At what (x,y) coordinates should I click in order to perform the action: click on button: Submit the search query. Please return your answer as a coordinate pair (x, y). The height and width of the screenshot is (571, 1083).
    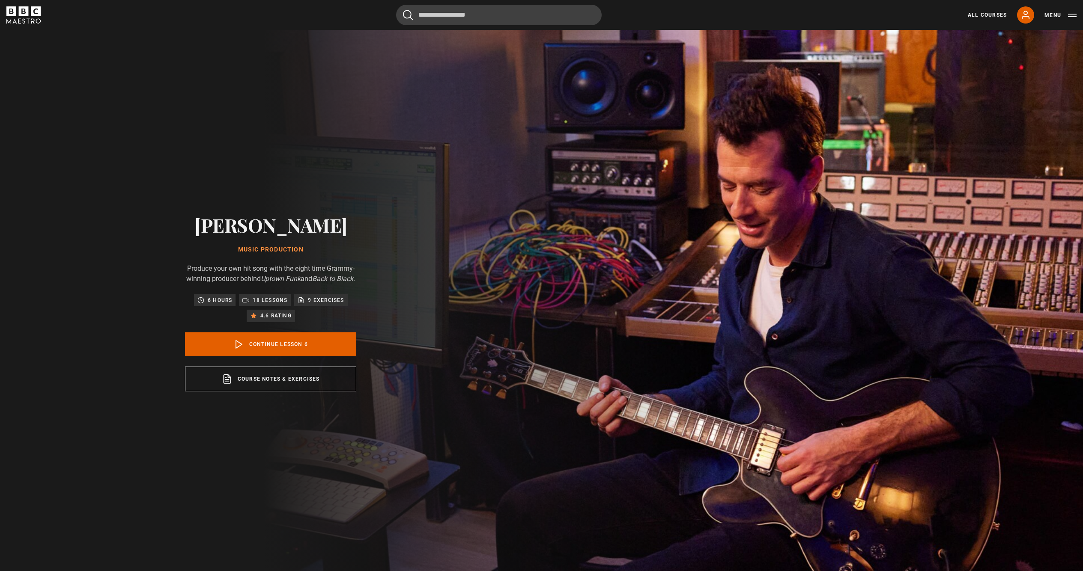
    Looking at the image, I should click on (408, 15).